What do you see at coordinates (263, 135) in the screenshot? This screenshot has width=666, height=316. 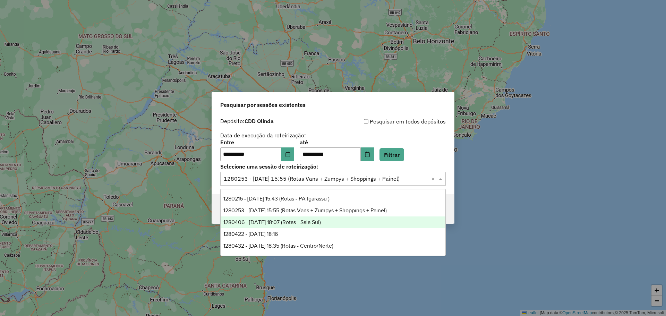 I see `label: Data de execução da roteirização:` at bounding box center [263, 135].